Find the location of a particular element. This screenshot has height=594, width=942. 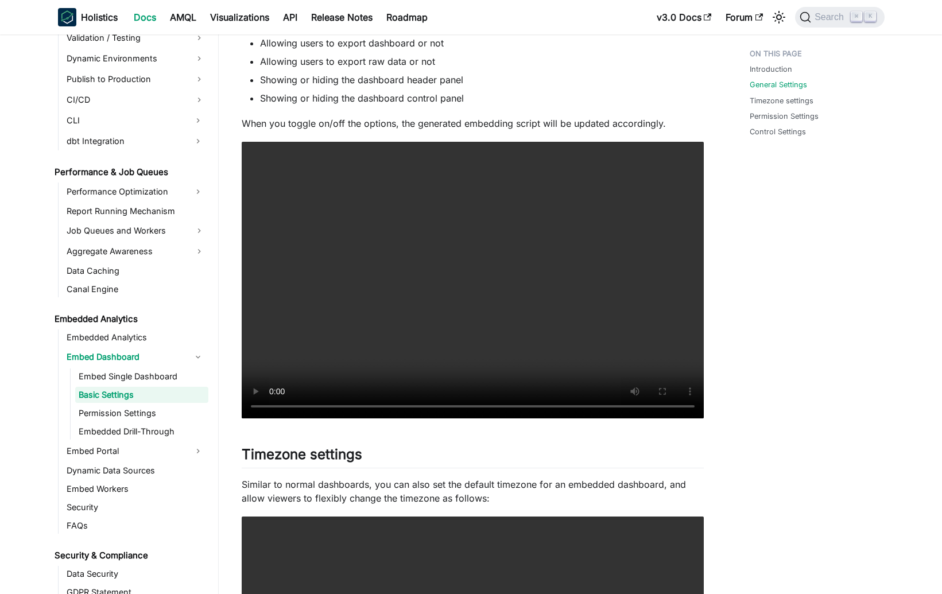

a: AMQL is located at coordinates (183, 17).